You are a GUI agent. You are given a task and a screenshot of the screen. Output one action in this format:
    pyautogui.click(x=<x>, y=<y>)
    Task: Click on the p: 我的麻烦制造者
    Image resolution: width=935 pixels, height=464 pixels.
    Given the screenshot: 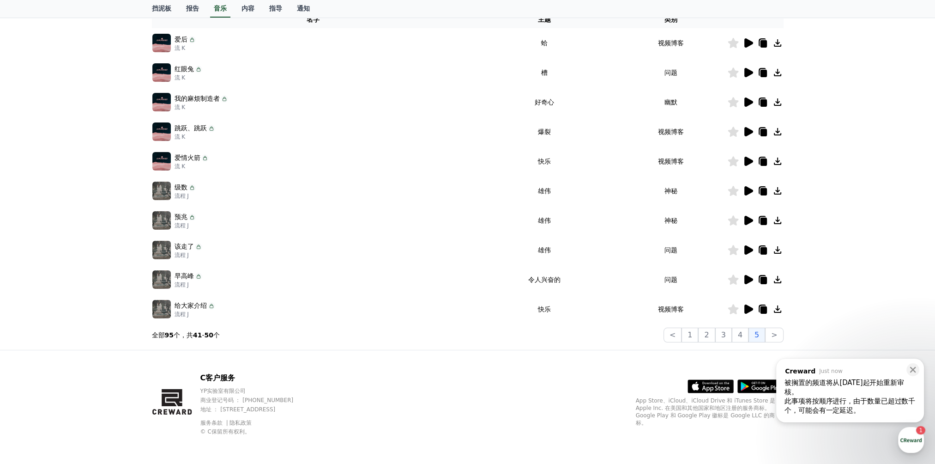 What is the action you would take?
    pyautogui.click(x=197, y=98)
    